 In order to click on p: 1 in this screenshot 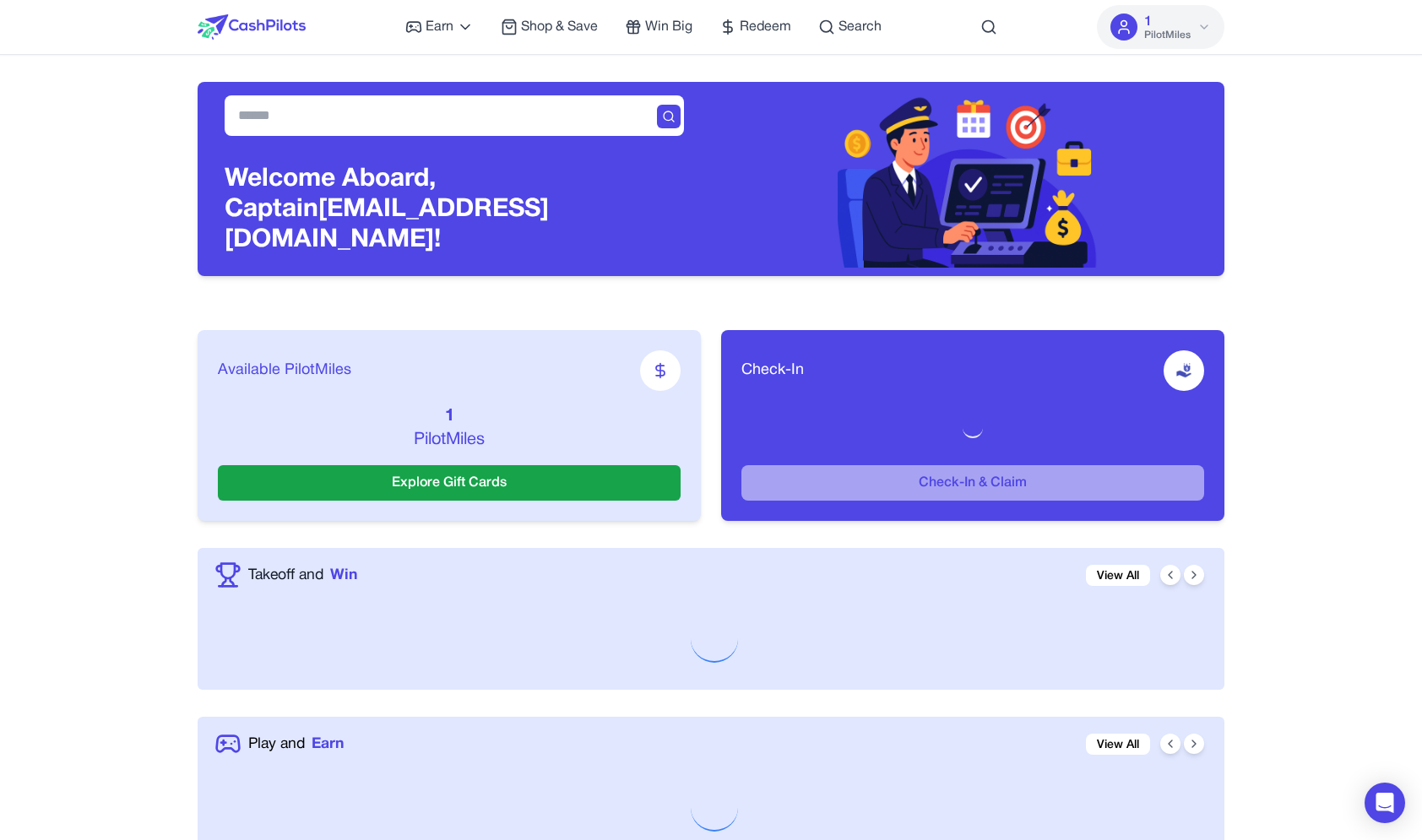, I will do `click(449, 416)`.